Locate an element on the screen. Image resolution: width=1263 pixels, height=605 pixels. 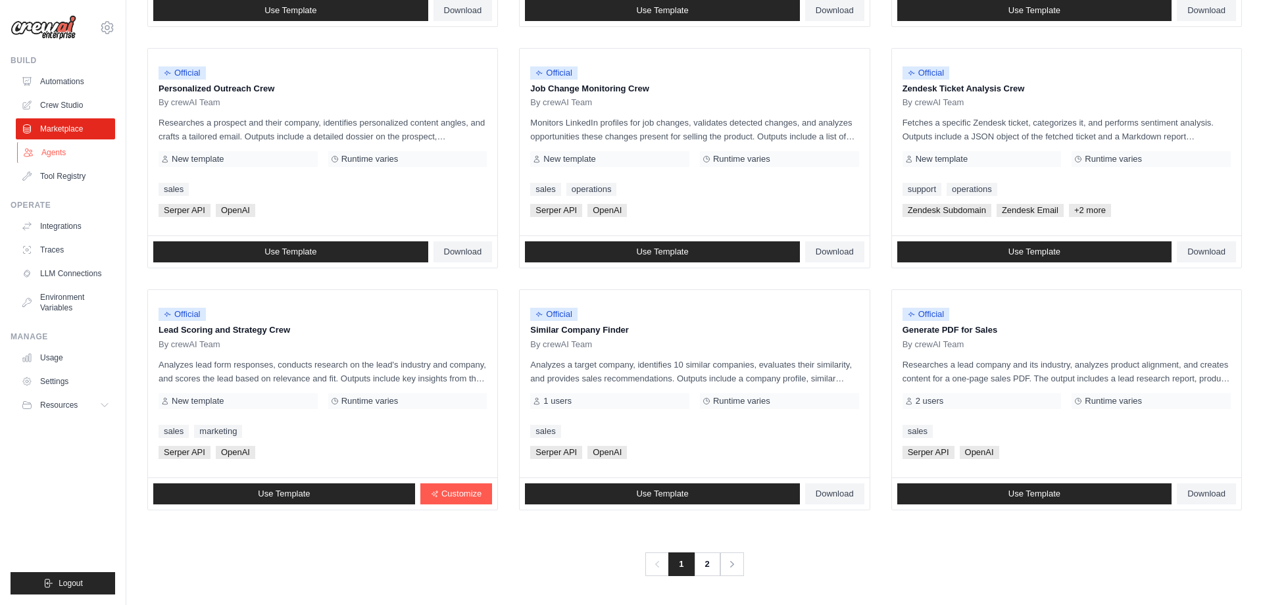
span: Resources is located at coordinates (59, 405).